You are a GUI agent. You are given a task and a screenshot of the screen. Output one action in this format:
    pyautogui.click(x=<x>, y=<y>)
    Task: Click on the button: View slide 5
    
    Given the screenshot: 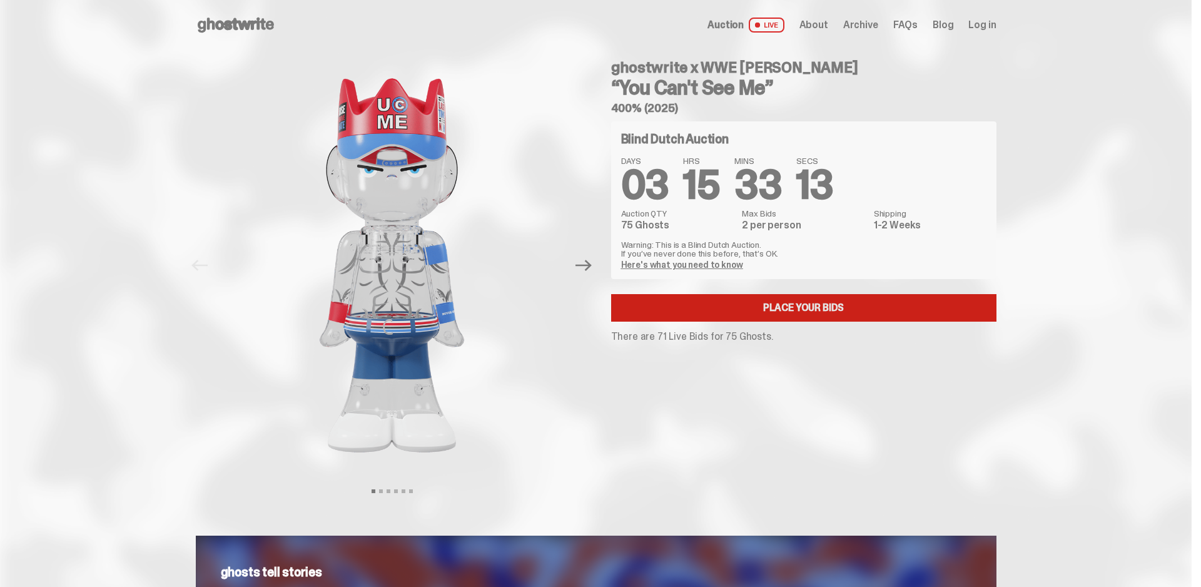 What is the action you would take?
    pyautogui.click(x=403, y=491)
    